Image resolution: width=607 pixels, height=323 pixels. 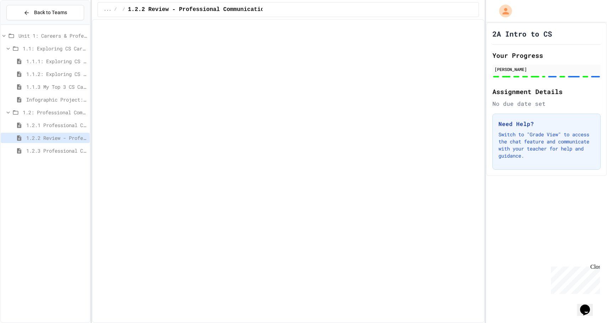 What do you see at coordinates (547, 124) in the screenshot?
I see `h3: Need Help?` at bounding box center [547, 124].